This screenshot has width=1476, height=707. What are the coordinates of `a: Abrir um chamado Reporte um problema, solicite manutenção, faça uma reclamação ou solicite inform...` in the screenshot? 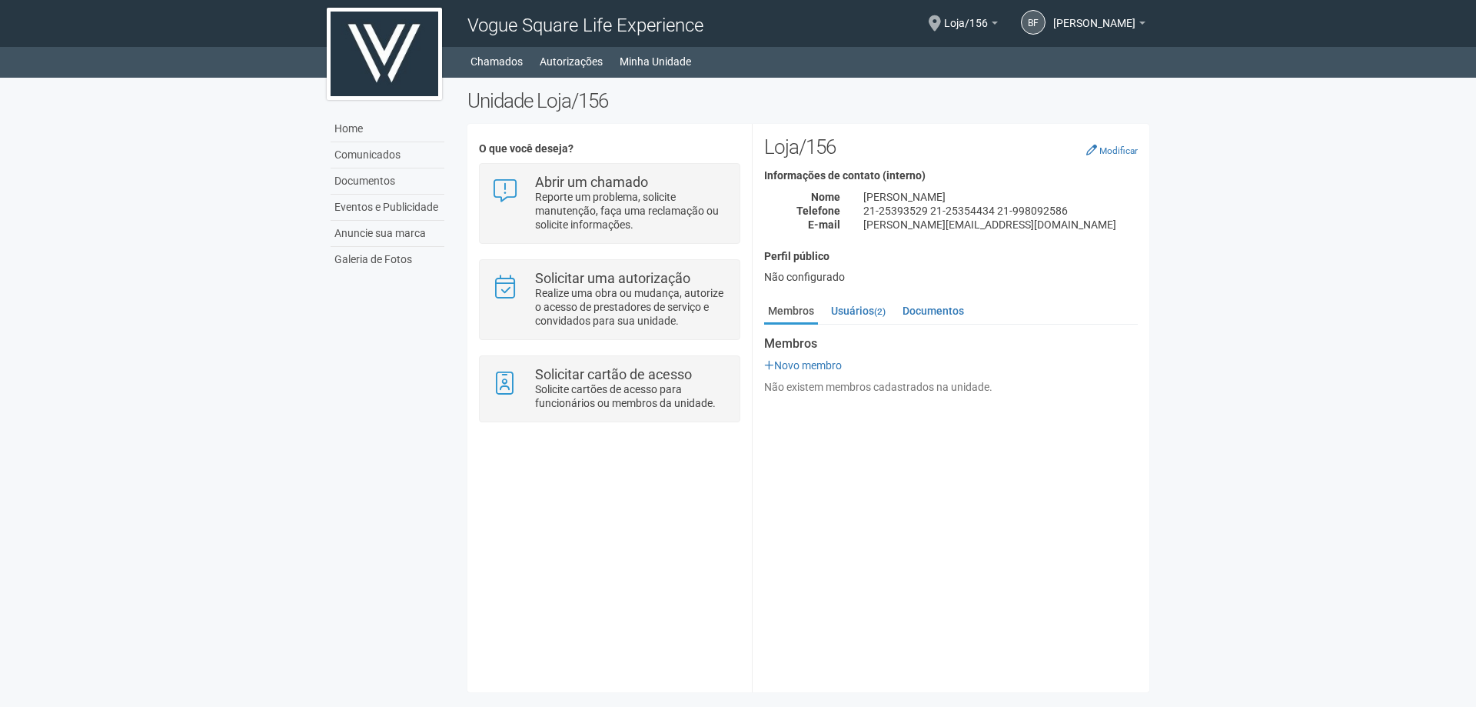 It's located at (609, 203).